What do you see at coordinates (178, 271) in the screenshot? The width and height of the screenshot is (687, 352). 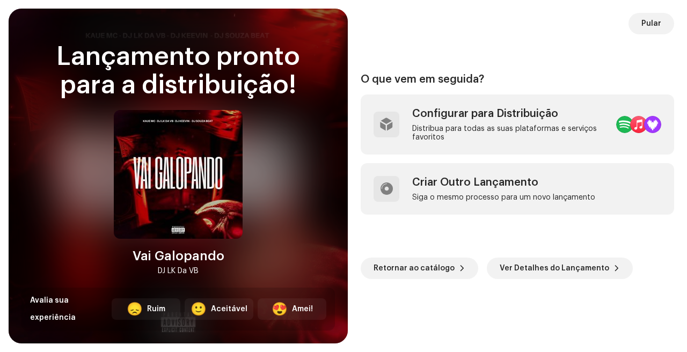 I see `div: DJ LK Da VB` at bounding box center [178, 271].